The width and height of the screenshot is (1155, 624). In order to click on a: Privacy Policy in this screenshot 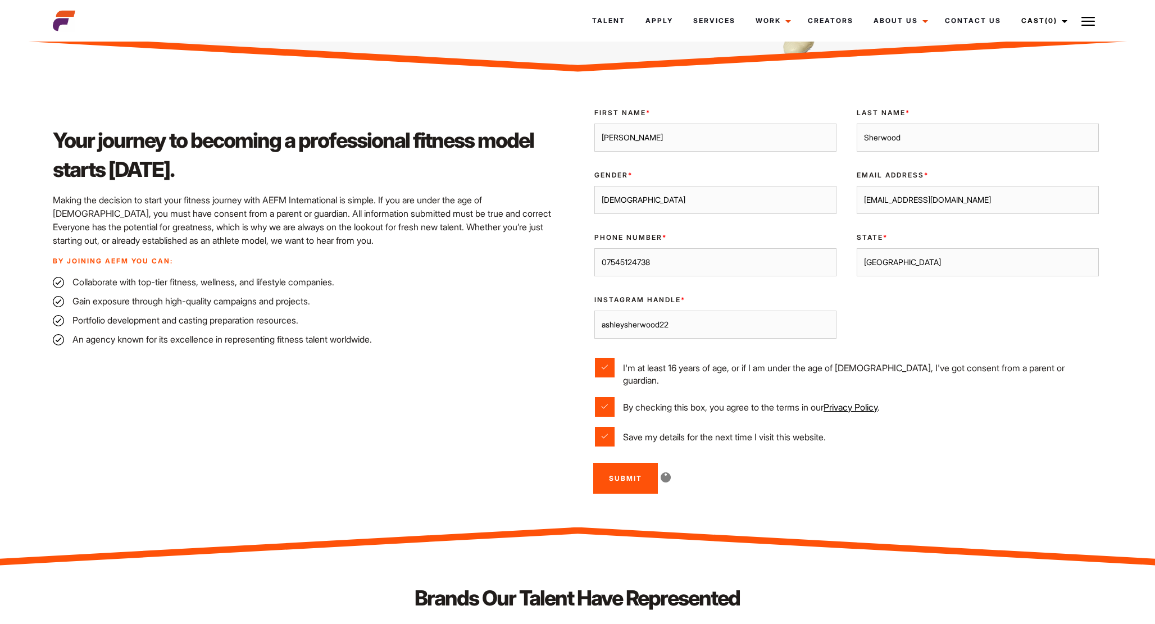, I will do `click(850, 407)`.